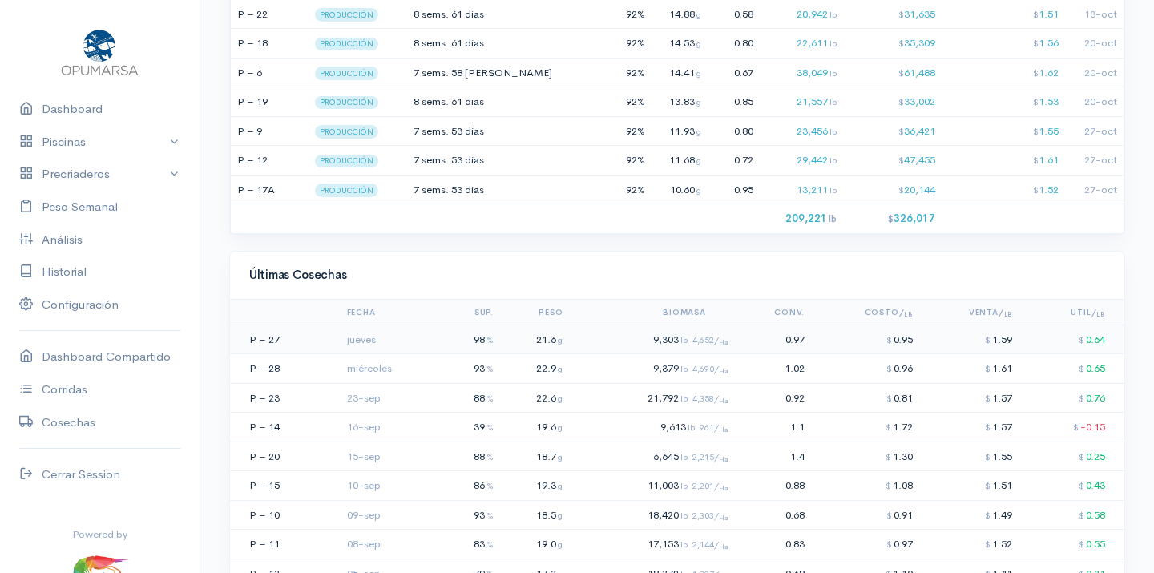 The height and width of the screenshot is (573, 1154). Describe the element at coordinates (266, 72) in the screenshot. I see `td: P – 6` at that location.